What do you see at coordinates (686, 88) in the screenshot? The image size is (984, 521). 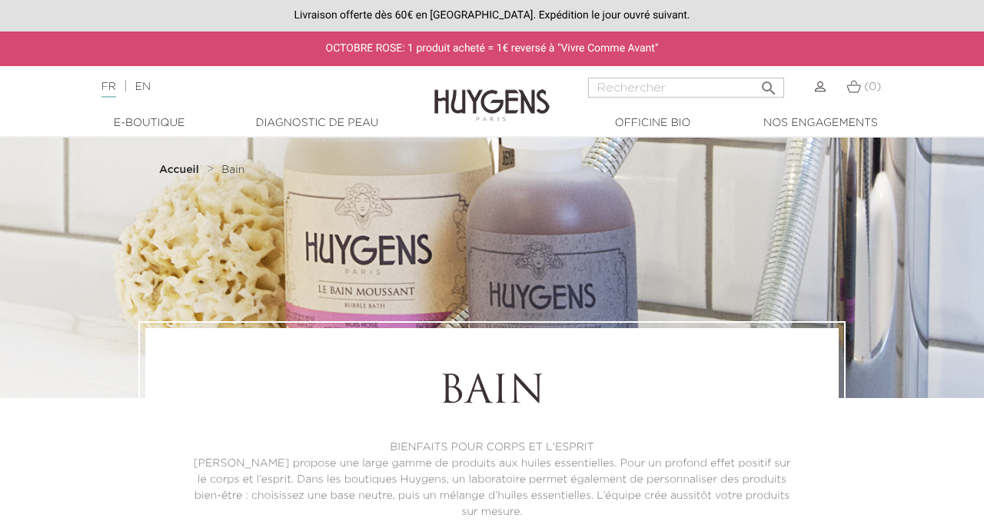 I see `input: Rechercher` at bounding box center [686, 88].